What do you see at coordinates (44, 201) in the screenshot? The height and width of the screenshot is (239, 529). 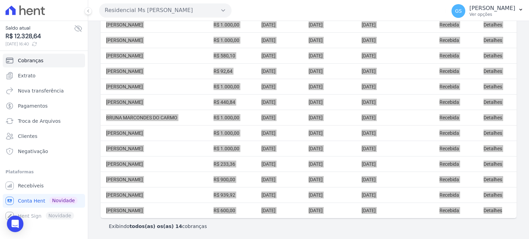 I see `a: Conta Hent Novidade` at bounding box center [44, 201].